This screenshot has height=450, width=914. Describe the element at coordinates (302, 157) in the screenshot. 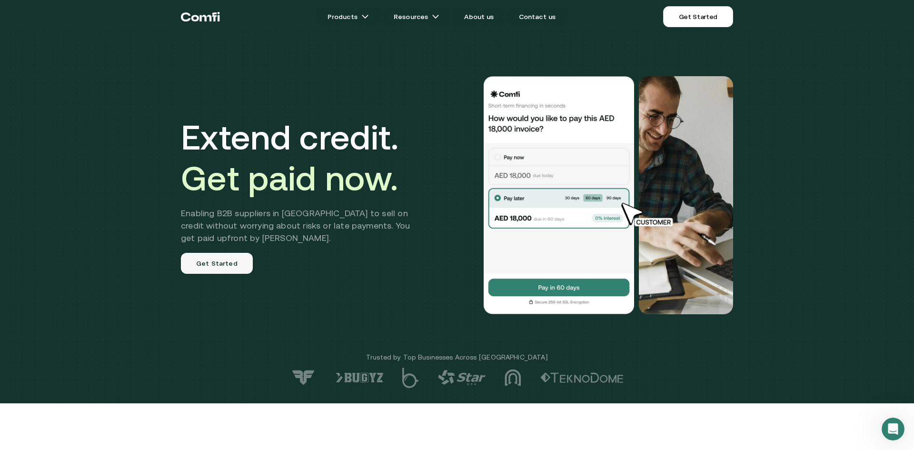

I see `h1: Extend credit.` at that location.